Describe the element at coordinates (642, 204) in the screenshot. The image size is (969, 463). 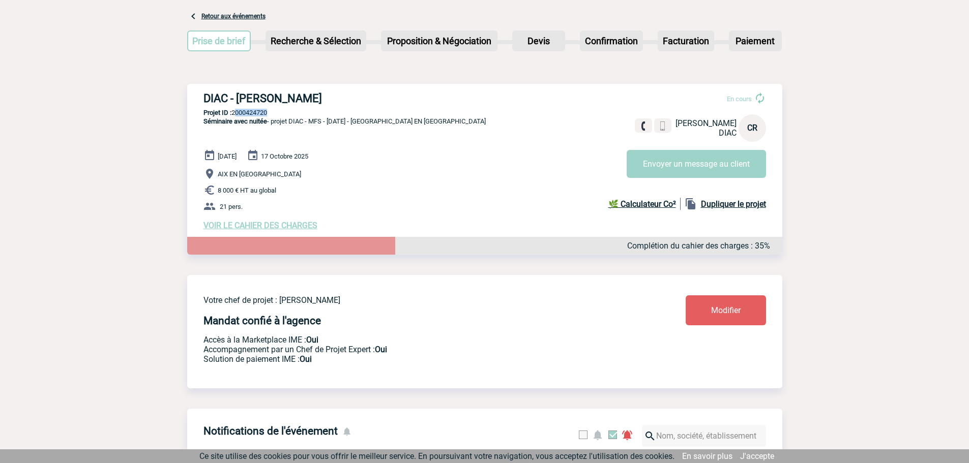
I see `b: 🌿 Calculateur Co²` at that location.